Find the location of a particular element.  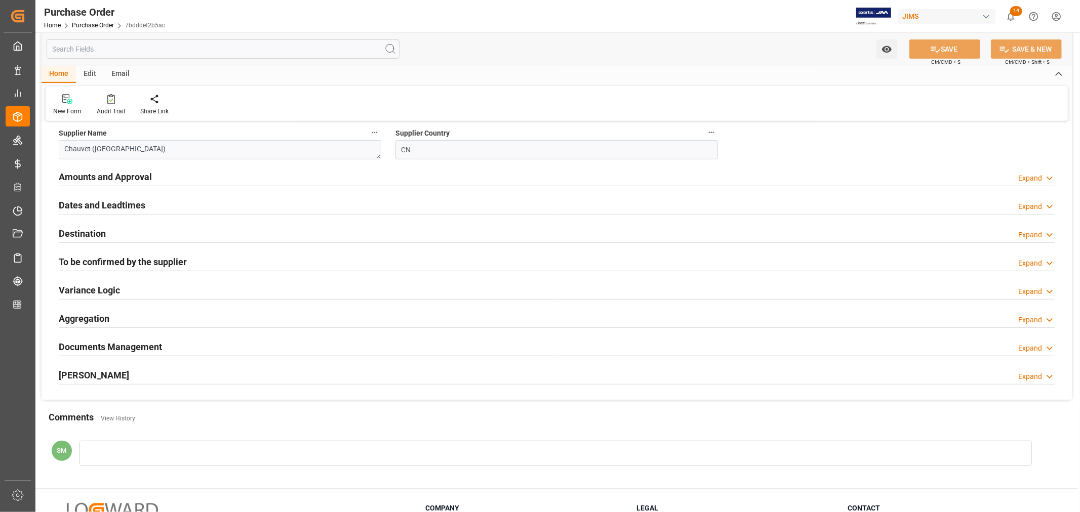

input: Search Fields is located at coordinates (223, 49).